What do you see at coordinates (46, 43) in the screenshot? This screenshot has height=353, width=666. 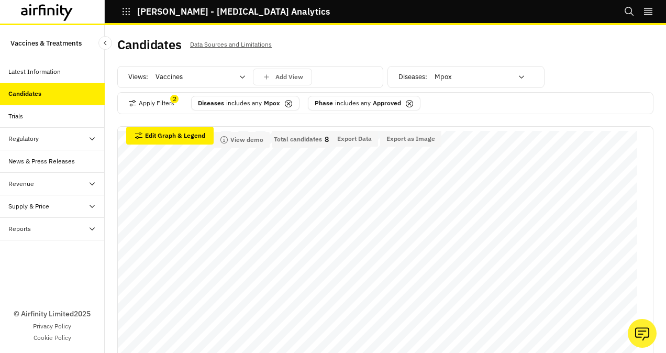 I see `p: Vaccines & Treatments` at bounding box center [46, 43].